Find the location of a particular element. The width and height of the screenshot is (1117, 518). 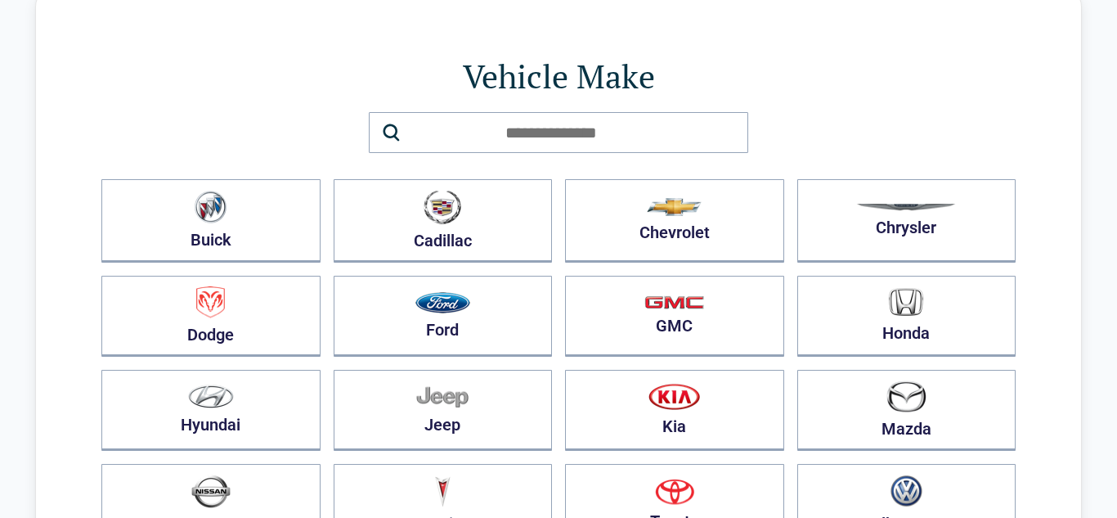

button: GMC is located at coordinates (675, 316).